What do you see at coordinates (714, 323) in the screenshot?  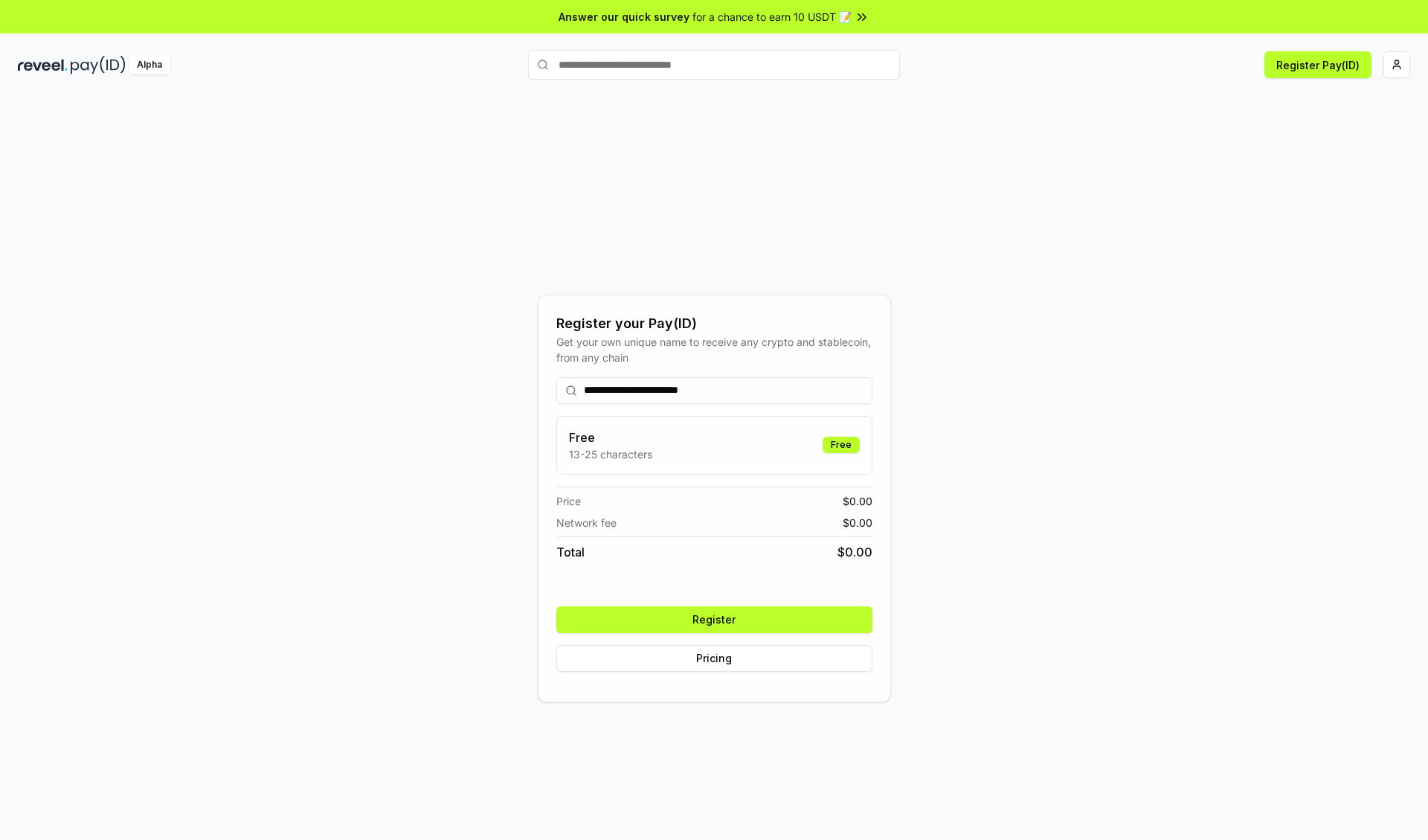 I see `div: Register your Pay(ID)` at bounding box center [714, 323].